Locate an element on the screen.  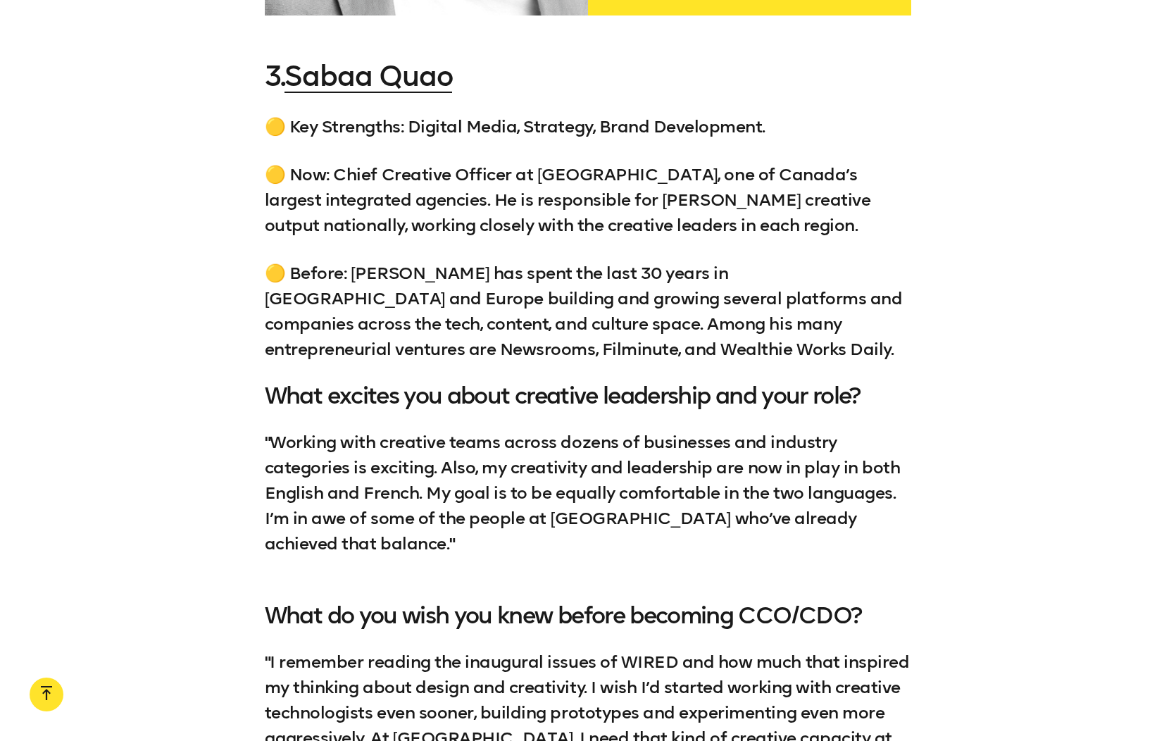
h4: What do you wish you knew before becoming CCO/CDO? is located at coordinates (588, 615).